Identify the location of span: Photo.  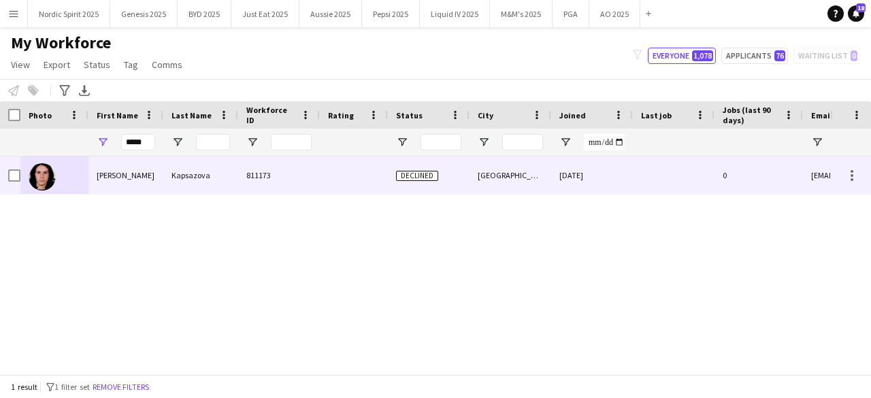
(40, 115).